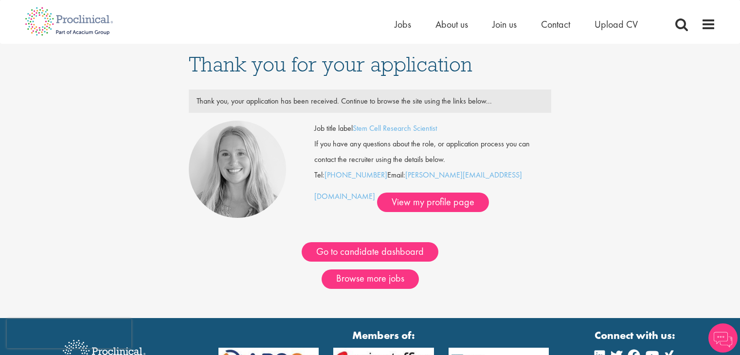 The image size is (740, 355). I want to click on a: Jobs, so click(403, 24).